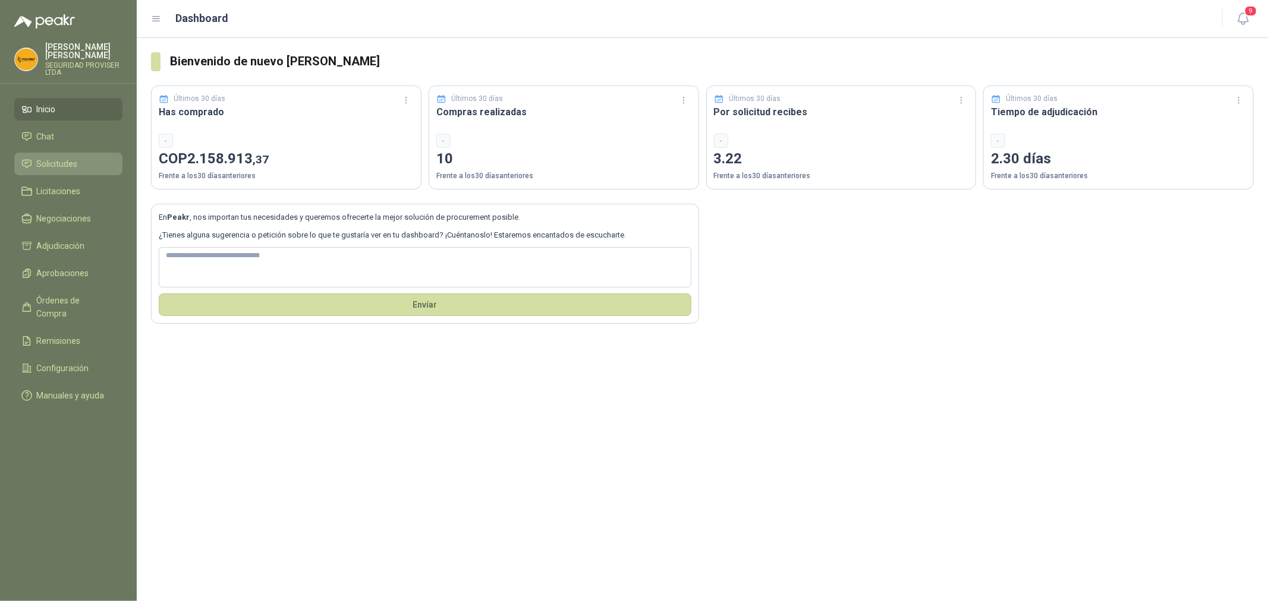 The width and height of the screenshot is (1268, 601). Describe the element at coordinates (425, 305) in the screenshot. I see `button: Envíar` at that location.